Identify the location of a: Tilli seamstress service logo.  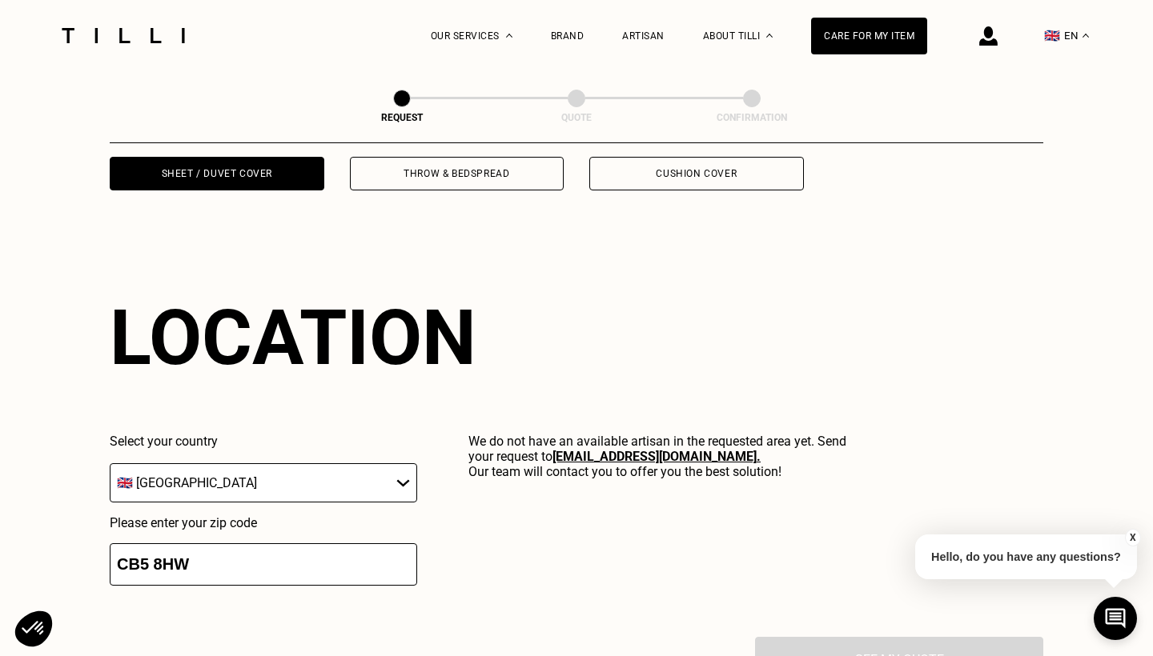
(123, 35).